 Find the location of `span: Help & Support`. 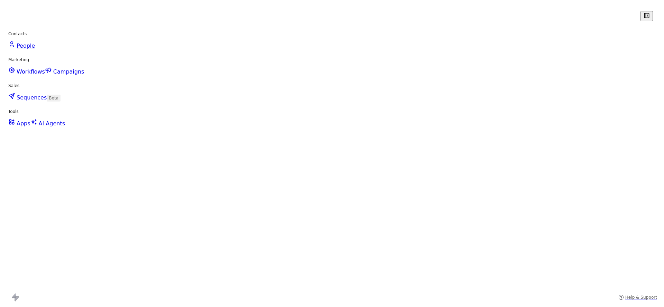

span: Help & Support is located at coordinates (641, 298).